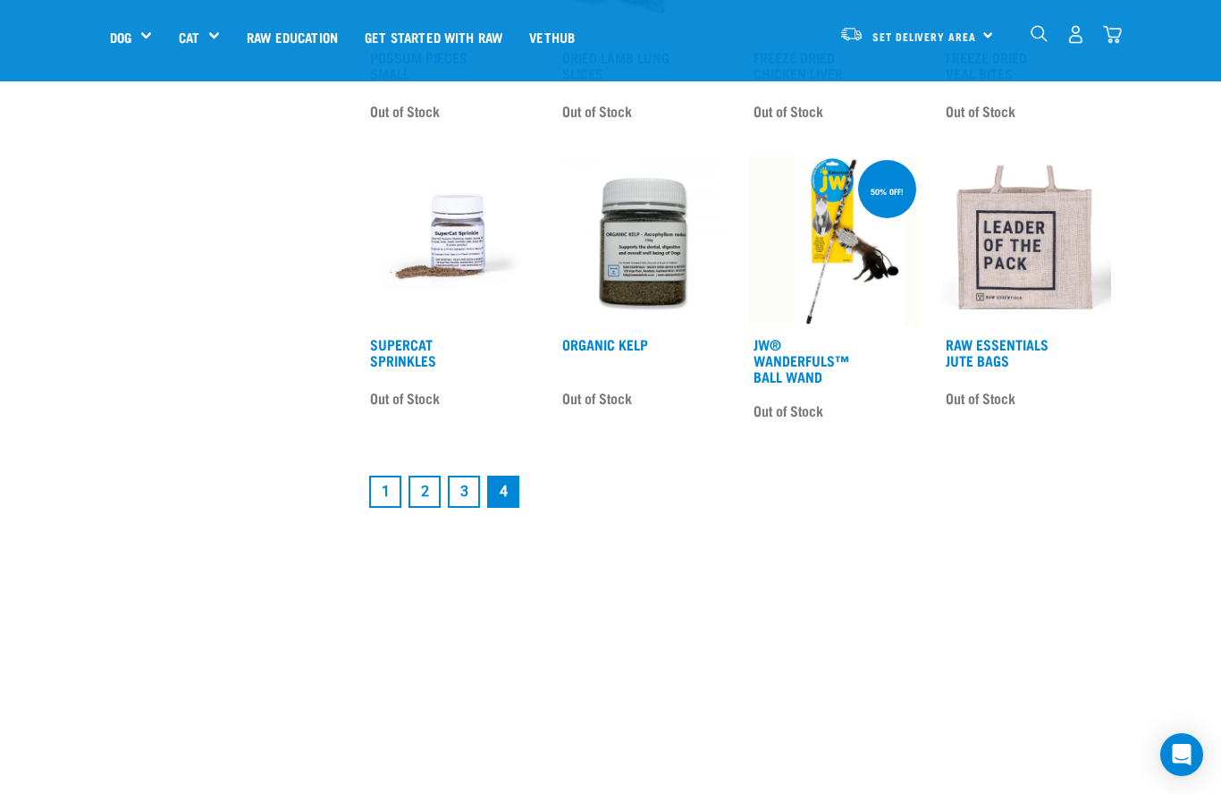 This screenshot has height=794, width=1221. Describe the element at coordinates (605, 343) in the screenshot. I see `a: Organic Kelp` at that location.